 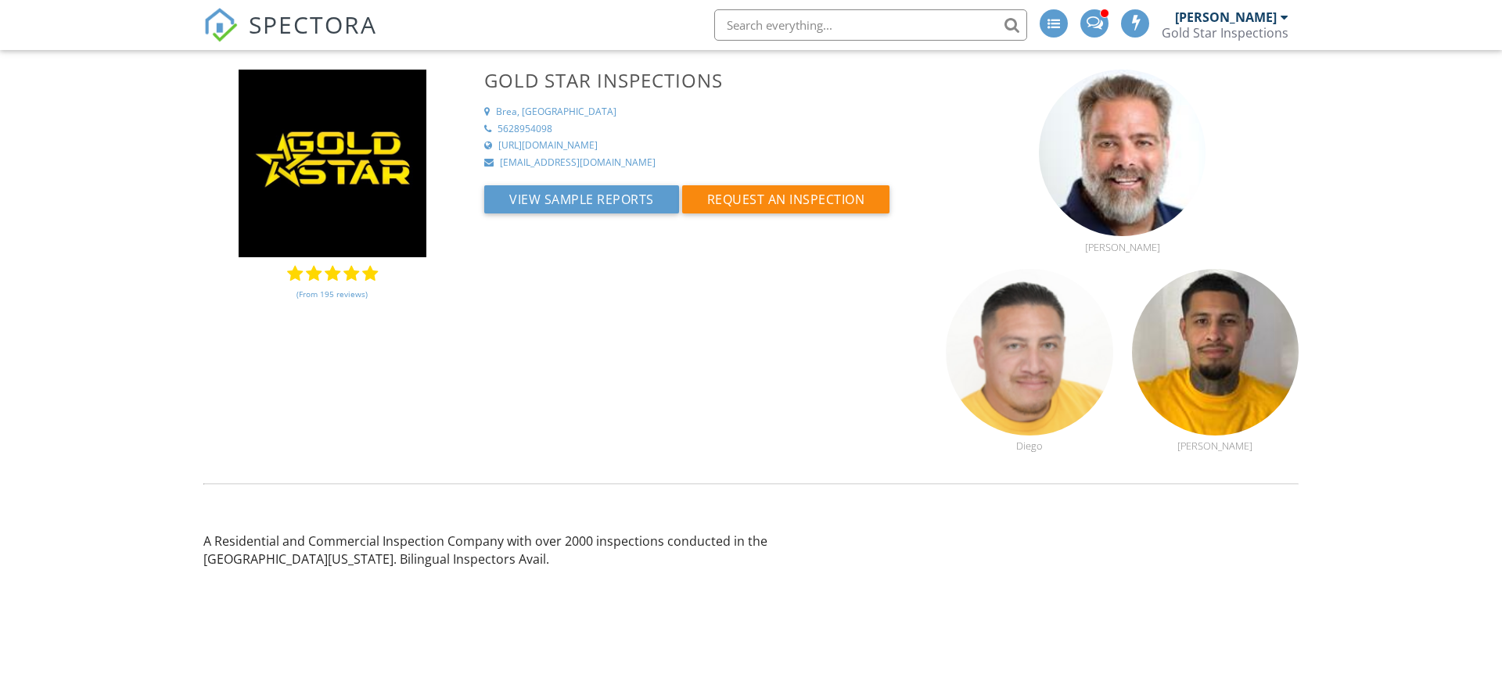 What do you see at coordinates (332, 294) in the screenshot?
I see `a: (From 195 reviews)` at bounding box center [332, 294].